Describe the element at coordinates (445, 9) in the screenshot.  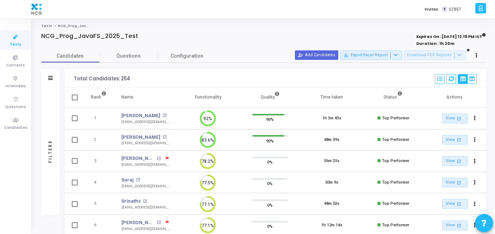
I see `span: T` at that location.